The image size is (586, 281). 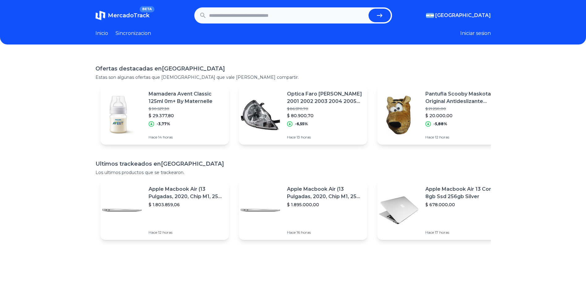 I want to click on a: Featured imagePantufla Scooby Maskotas Original Antideslizante (34/45)$ 21.250,00$ 20.000,00-5,88..., so click(x=441, y=115).